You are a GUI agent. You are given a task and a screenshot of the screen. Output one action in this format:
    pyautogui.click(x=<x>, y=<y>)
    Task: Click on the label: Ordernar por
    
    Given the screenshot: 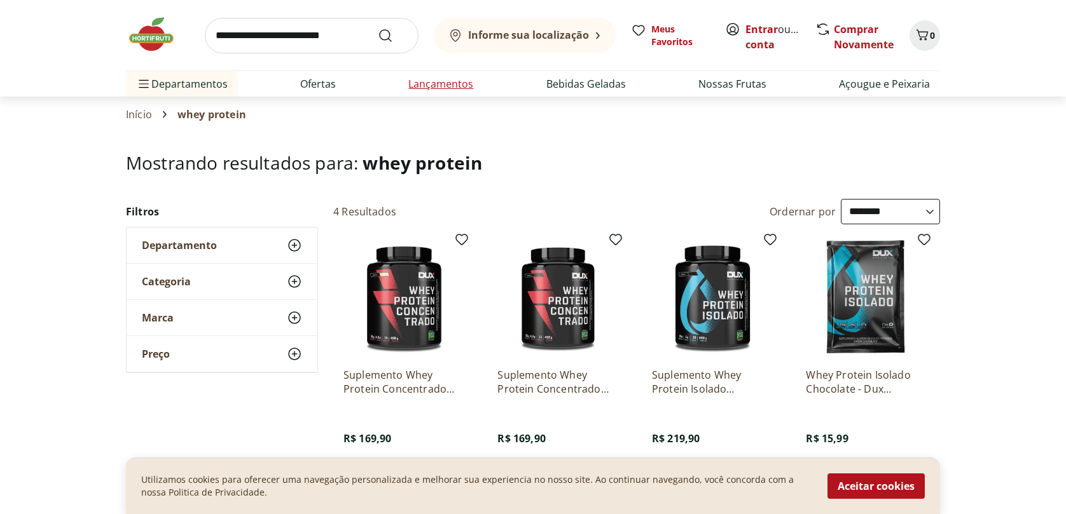 What is the action you would take?
    pyautogui.click(x=802, y=212)
    